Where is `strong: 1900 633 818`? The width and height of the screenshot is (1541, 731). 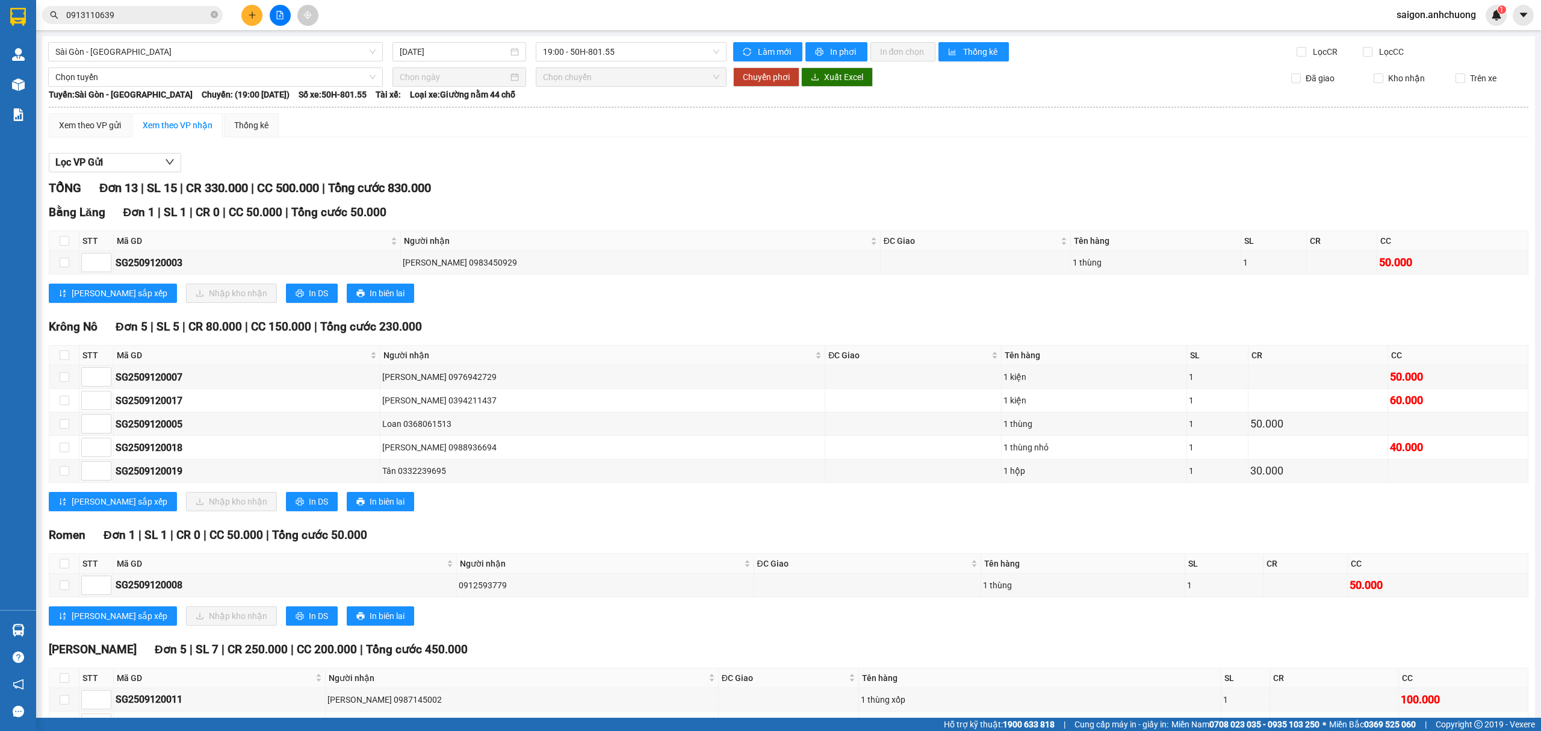
strong: 1900 633 818 is located at coordinates (1029, 724).